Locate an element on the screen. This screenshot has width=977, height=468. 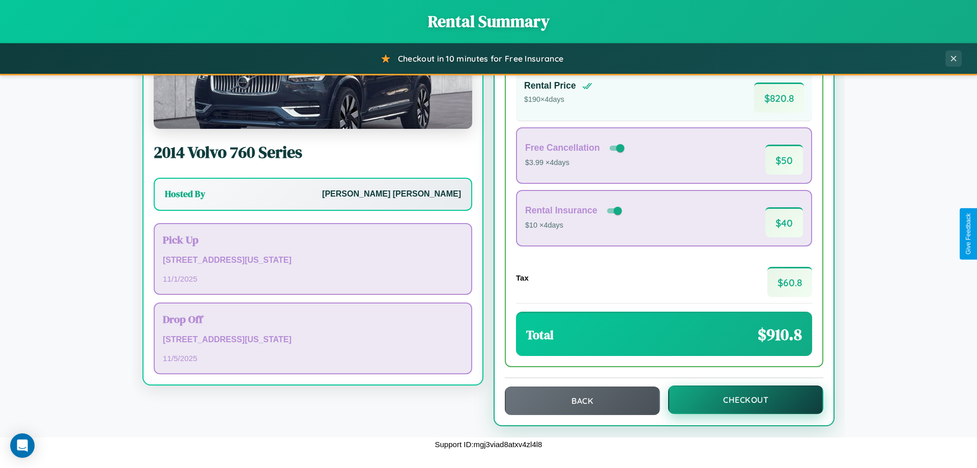
button: Checkout is located at coordinates (746, 400).